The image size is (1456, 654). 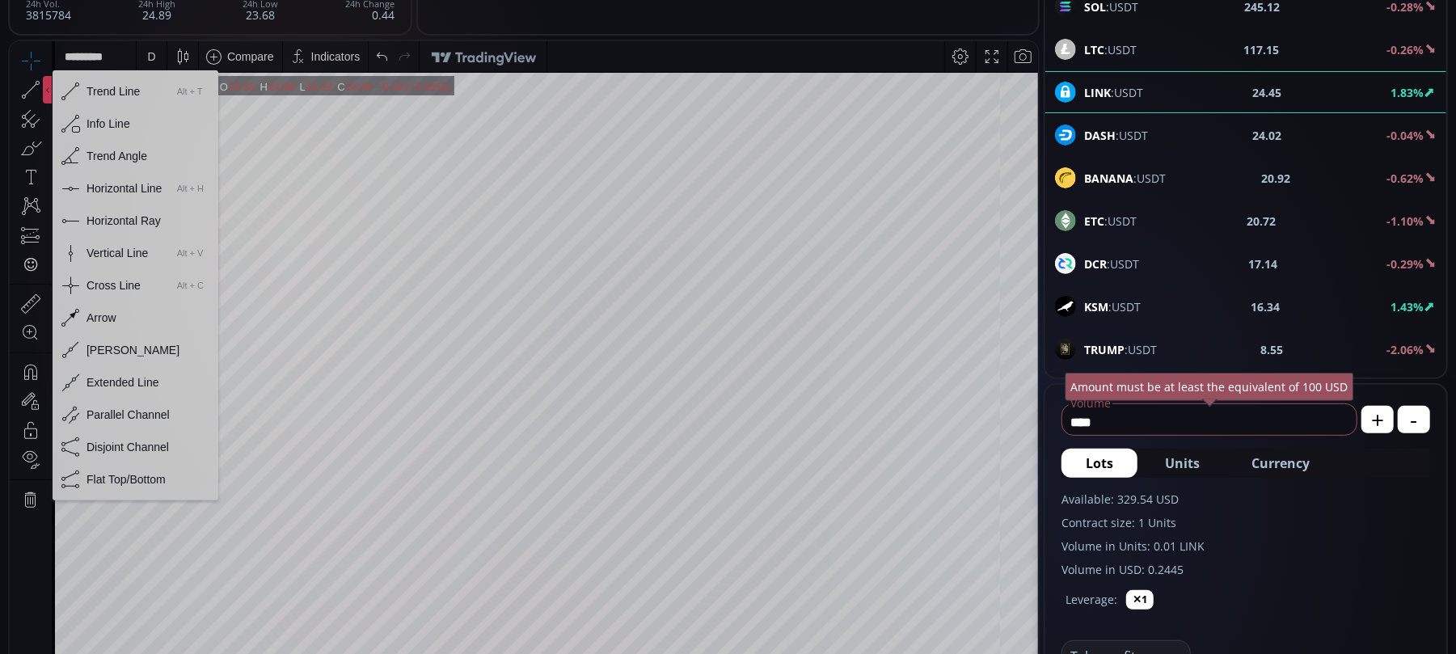 What do you see at coordinates (1262, 221) in the screenshot?
I see `b: 20.72` at bounding box center [1262, 221].